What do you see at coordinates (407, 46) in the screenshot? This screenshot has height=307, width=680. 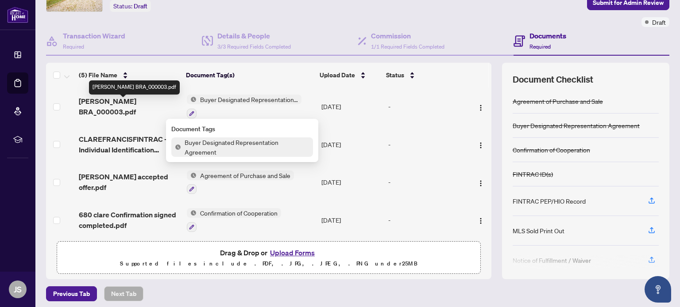 I see `span: 1/1 Required Fields Completed` at bounding box center [407, 46].